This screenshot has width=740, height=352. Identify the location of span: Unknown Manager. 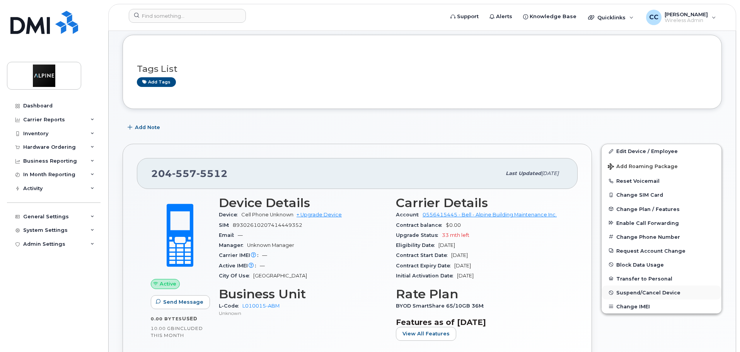
(271, 245).